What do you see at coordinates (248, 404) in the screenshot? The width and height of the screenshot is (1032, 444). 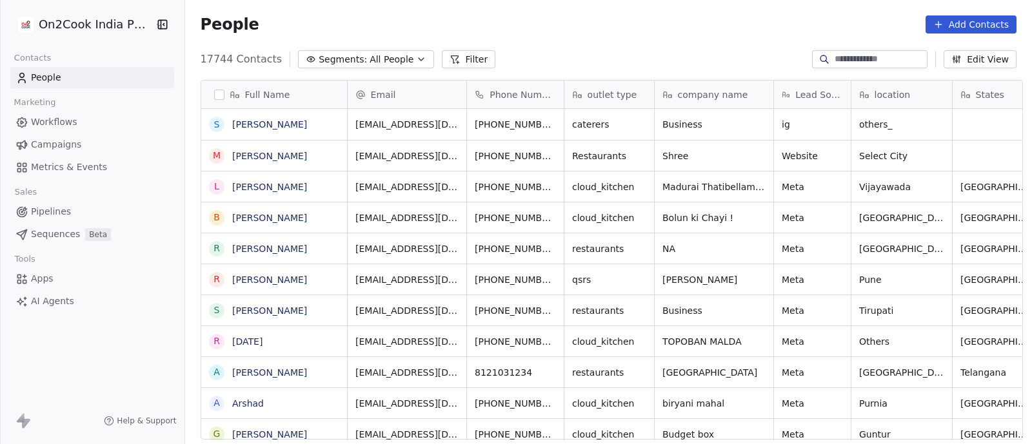 I see `a: Arshad` at bounding box center [248, 404].